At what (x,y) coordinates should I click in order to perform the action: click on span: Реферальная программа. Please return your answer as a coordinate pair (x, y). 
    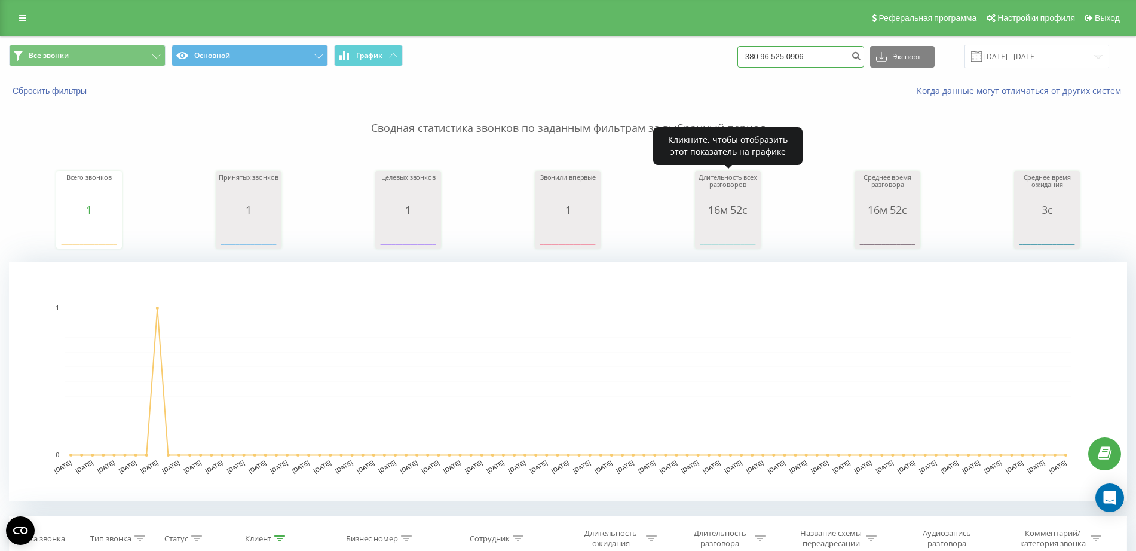
    Looking at the image, I should click on (928, 18).